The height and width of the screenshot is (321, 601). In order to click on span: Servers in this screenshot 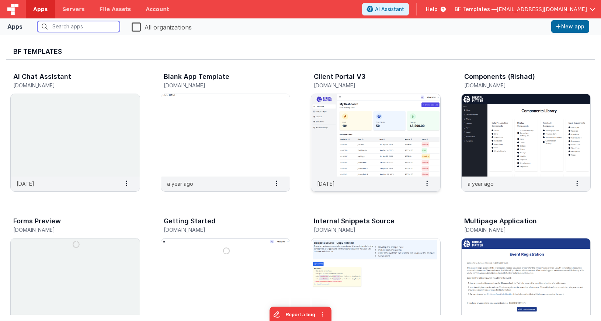, I will do `click(73, 9)`.